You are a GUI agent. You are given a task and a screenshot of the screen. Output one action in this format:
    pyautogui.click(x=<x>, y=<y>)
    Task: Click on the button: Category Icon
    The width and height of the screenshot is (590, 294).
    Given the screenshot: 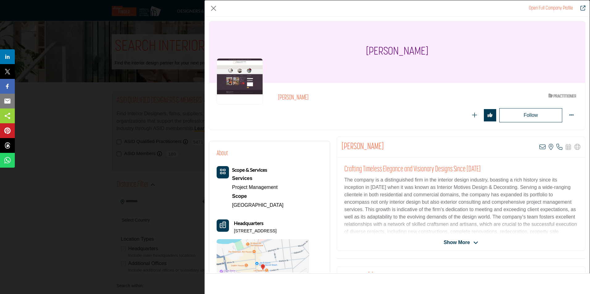 What is the action you would take?
    pyautogui.click(x=223, y=172)
    